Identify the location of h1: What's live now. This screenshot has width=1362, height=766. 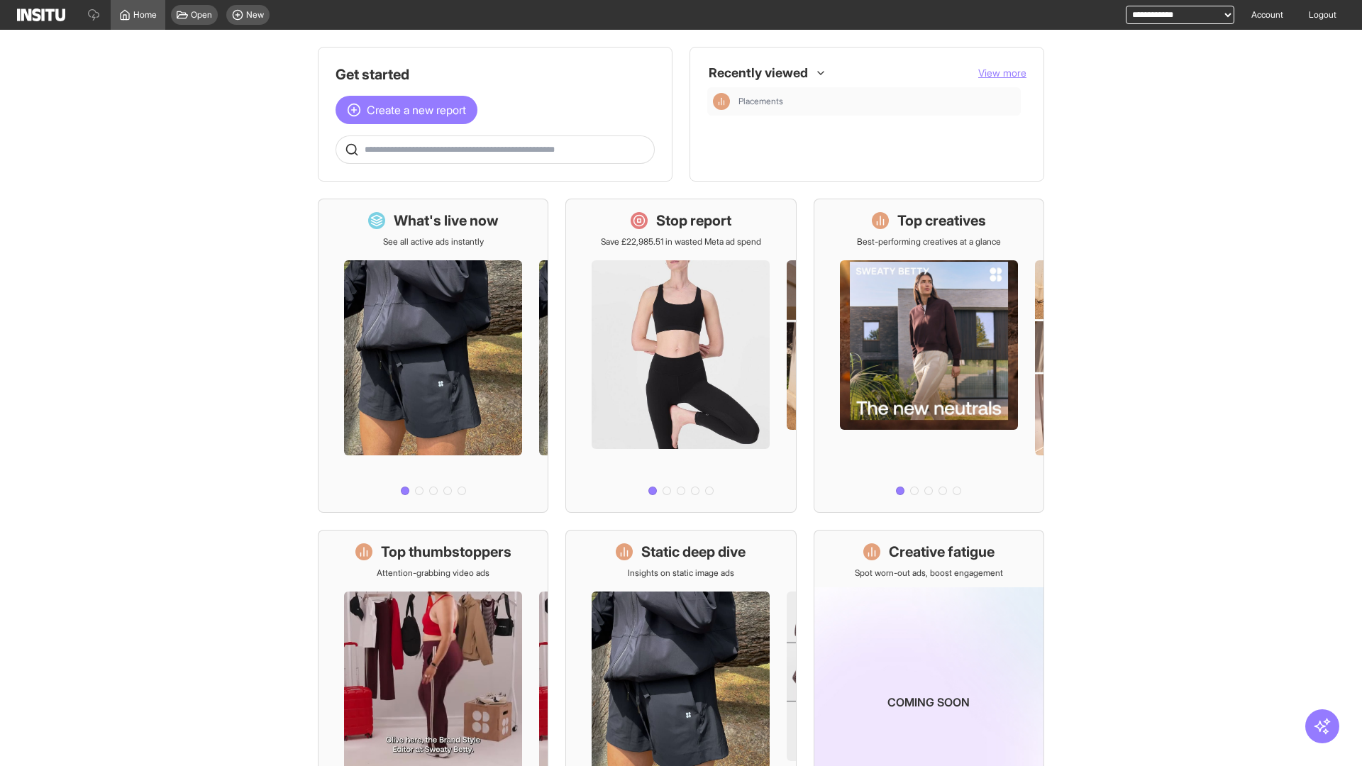
(446, 221).